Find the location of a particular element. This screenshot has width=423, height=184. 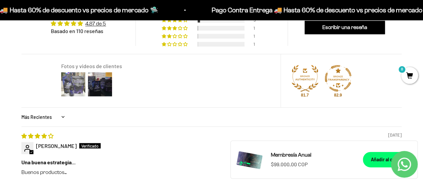

sale-price: $99.000,00 COP is located at coordinates (289, 165).